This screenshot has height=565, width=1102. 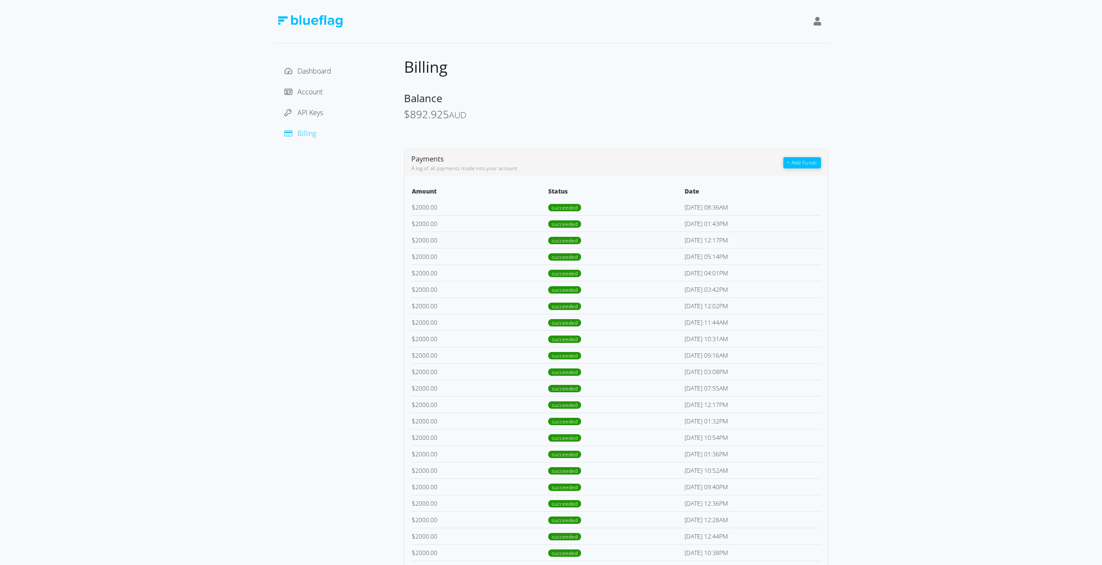 What do you see at coordinates (616, 193) in the screenshot?
I see `th: Status` at bounding box center [616, 193].